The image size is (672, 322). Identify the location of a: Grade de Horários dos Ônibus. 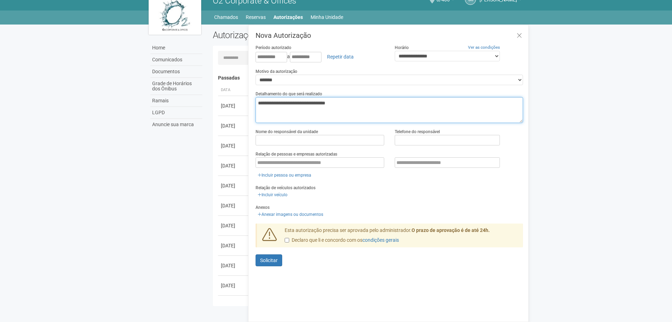
(176, 86).